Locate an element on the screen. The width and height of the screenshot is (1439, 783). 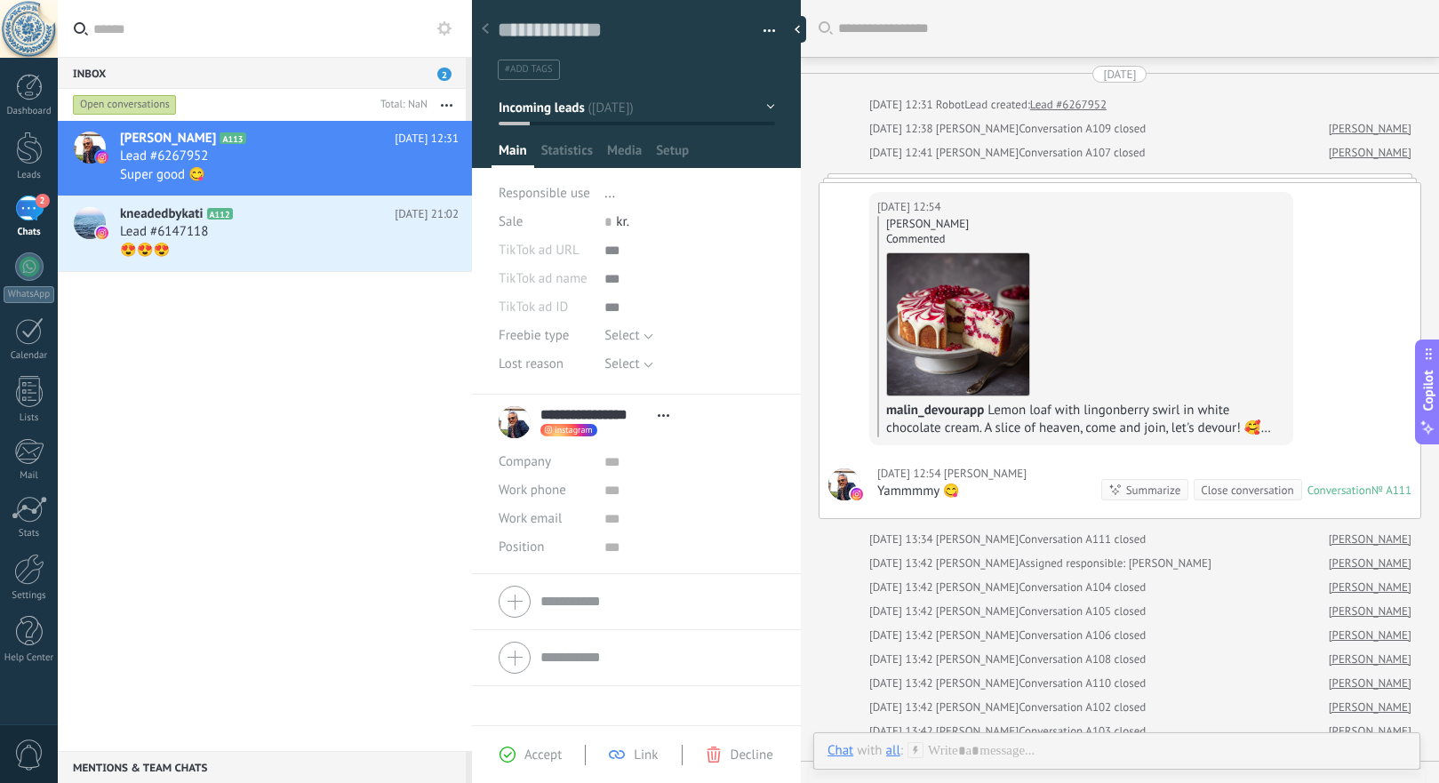
div: TikTok ad URL is located at coordinates (545, 251).